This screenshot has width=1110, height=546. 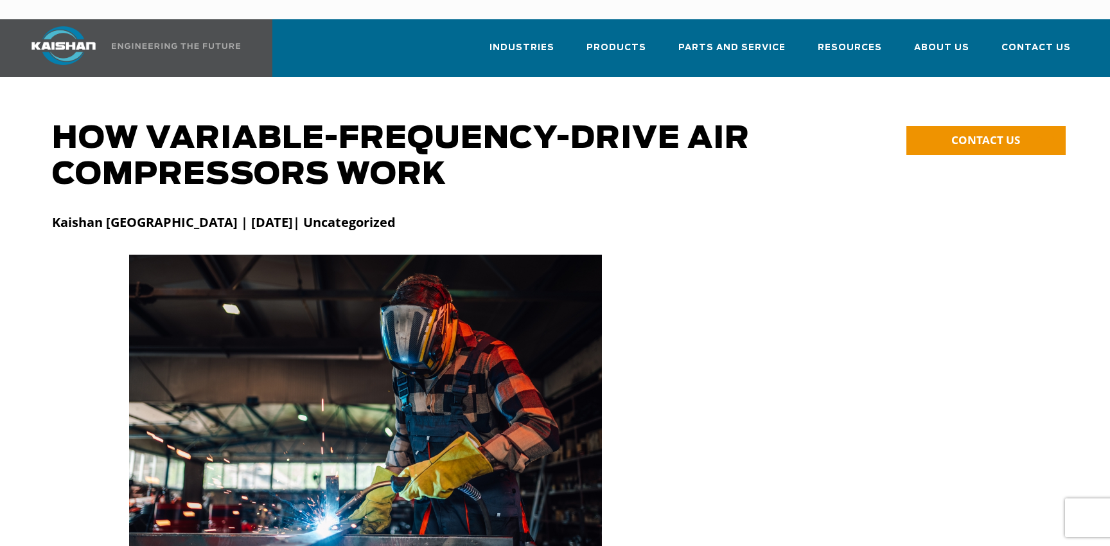 What do you see at coordinates (616, 48) in the screenshot?
I see `span: Products` at bounding box center [616, 48].